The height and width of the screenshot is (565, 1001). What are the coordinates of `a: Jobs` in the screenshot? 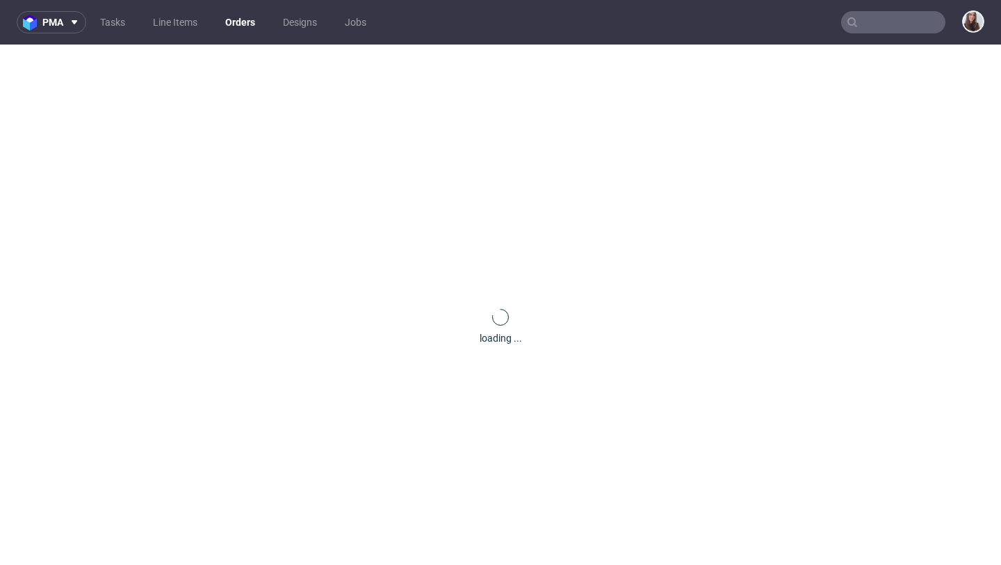 It's located at (355, 22).